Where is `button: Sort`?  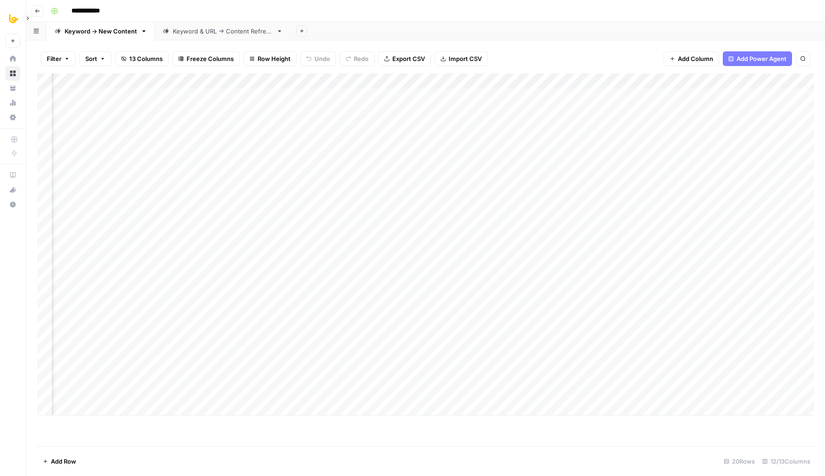 button: Sort is located at coordinates (95, 59).